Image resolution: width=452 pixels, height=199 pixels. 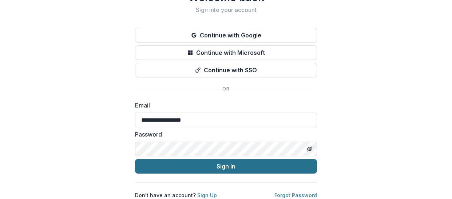 I want to click on h2: Sign into your account, so click(x=226, y=10).